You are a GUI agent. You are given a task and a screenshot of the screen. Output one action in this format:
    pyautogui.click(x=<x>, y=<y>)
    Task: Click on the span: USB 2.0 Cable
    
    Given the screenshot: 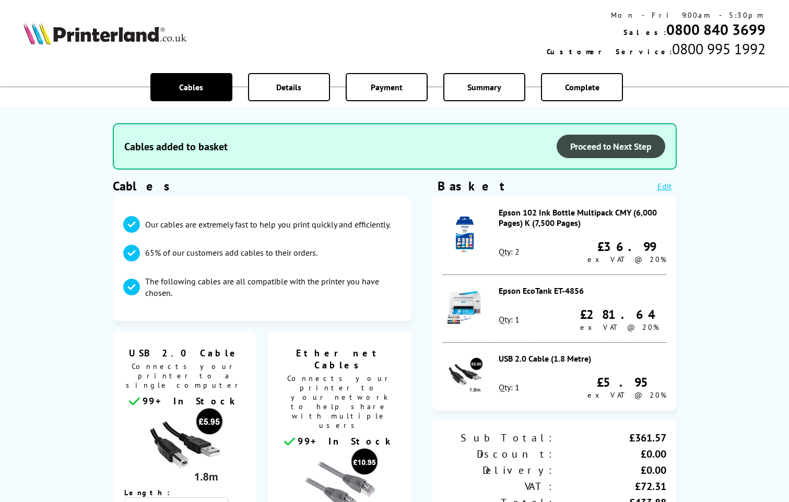 What is the action you would take?
    pyautogui.click(x=184, y=353)
    